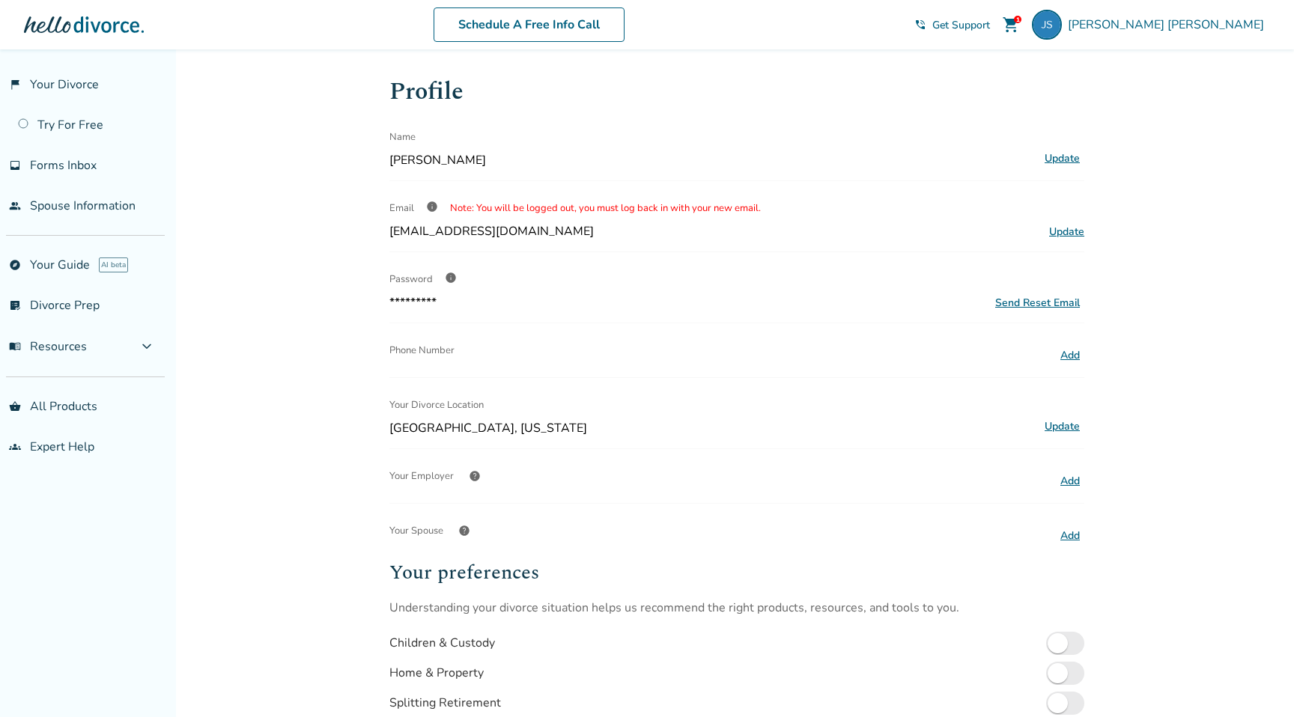  Describe the element at coordinates (605, 208) in the screenshot. I see `span: Note: You will be logged out, you must log back in with your new email.` at that location.